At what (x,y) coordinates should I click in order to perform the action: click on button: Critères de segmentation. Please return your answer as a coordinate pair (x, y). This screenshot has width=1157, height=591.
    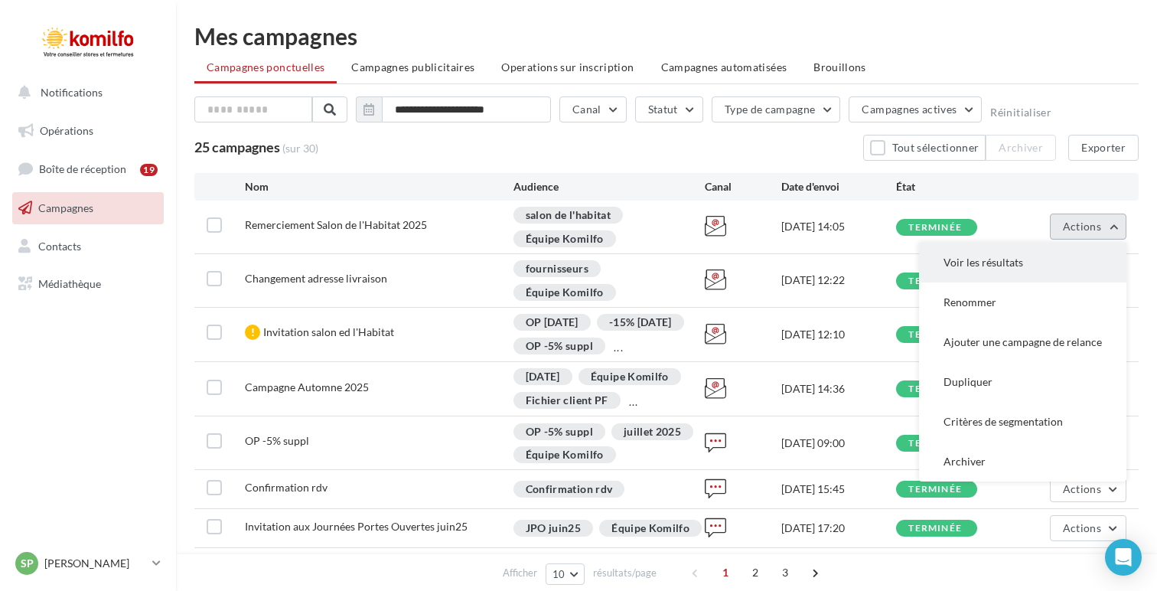
    Looking at the image, I should click on (1023, 422).